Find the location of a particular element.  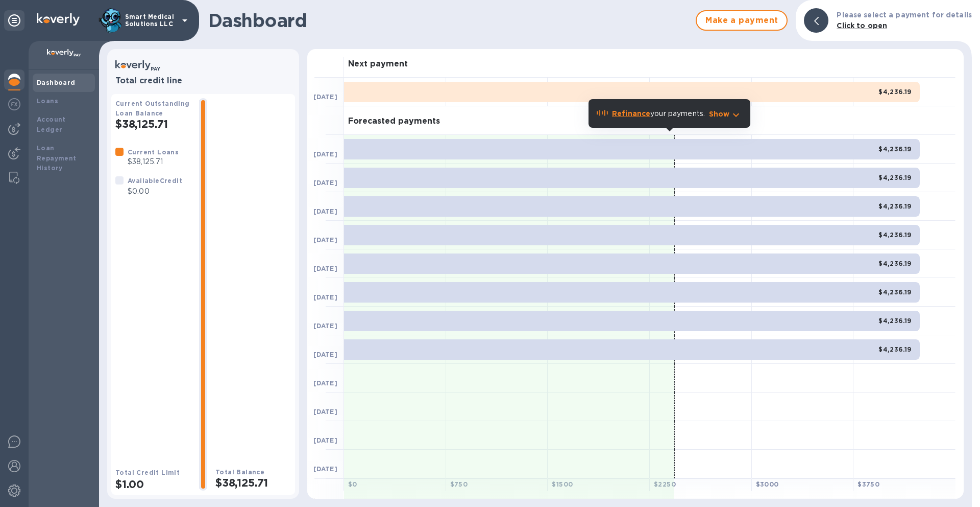

p: Show is located at coordinates (719, 114).